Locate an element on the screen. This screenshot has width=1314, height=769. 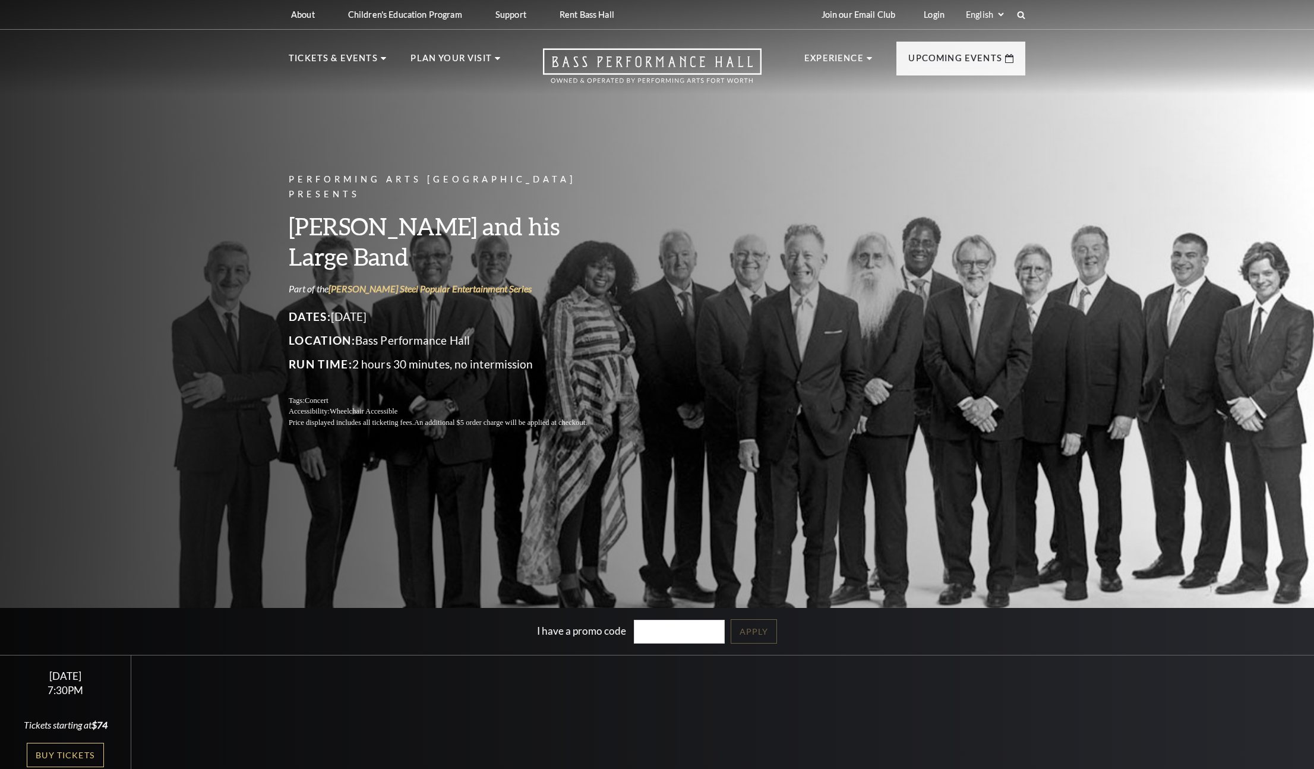
p: Accessibility: is located at coordinates (452, 411).